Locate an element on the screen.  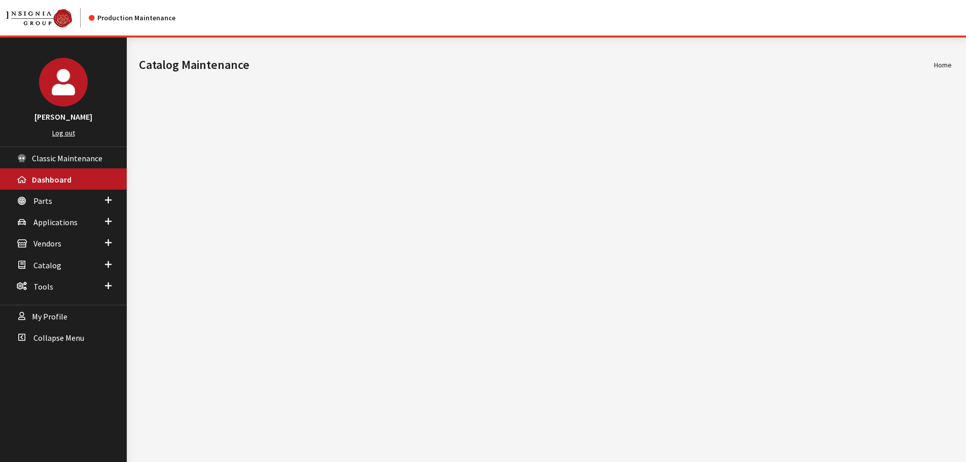
div: Production Maintenance is located at coordinates (132, 18).